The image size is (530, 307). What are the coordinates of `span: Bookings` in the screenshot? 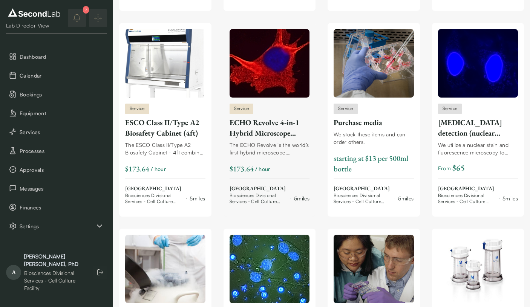 It's located at (62, 94).